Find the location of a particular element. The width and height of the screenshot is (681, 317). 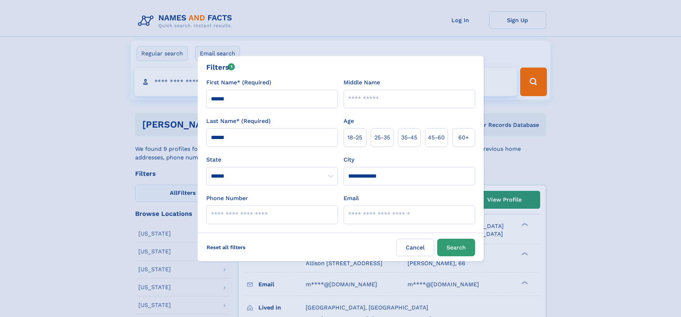

label: Last Name* (Required) is located at coordinates (238, 121).